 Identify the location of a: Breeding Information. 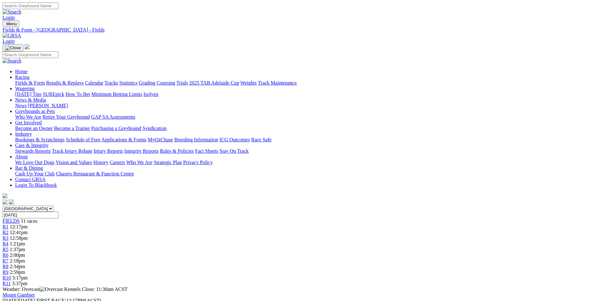
(196, 140).